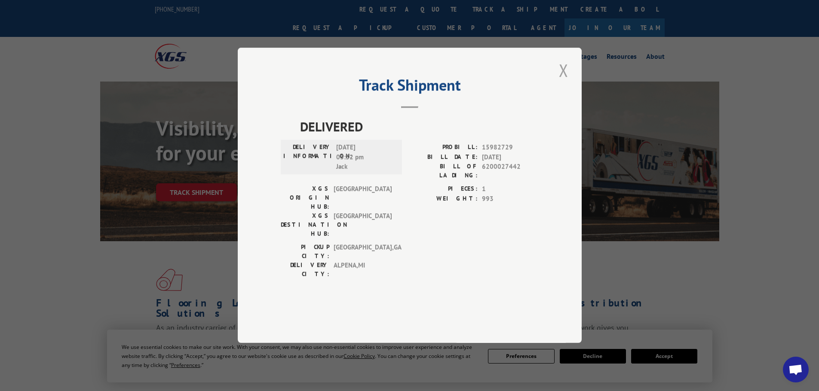 The image size is (819, 391). Describe the element at coordinates (563, 70) in the screenshot. I see `button: Close modal` at that location.